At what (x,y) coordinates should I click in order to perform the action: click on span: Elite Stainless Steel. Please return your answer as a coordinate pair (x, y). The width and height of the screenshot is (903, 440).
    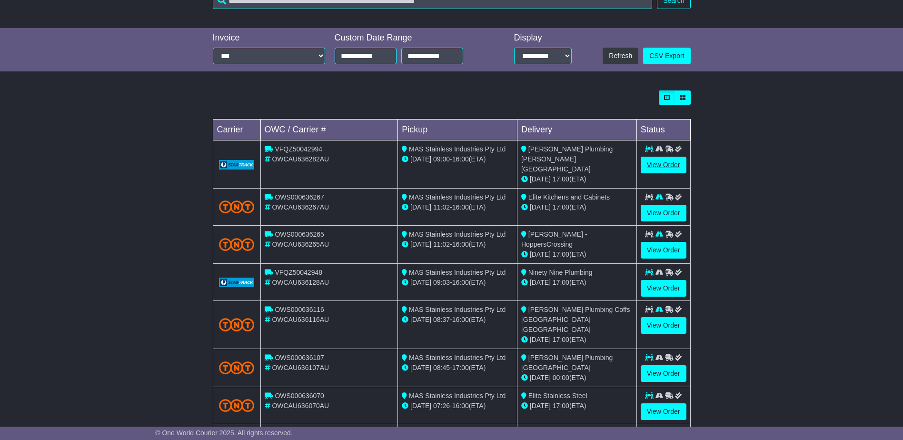
    Looking at the image, I should click on (558, 396).